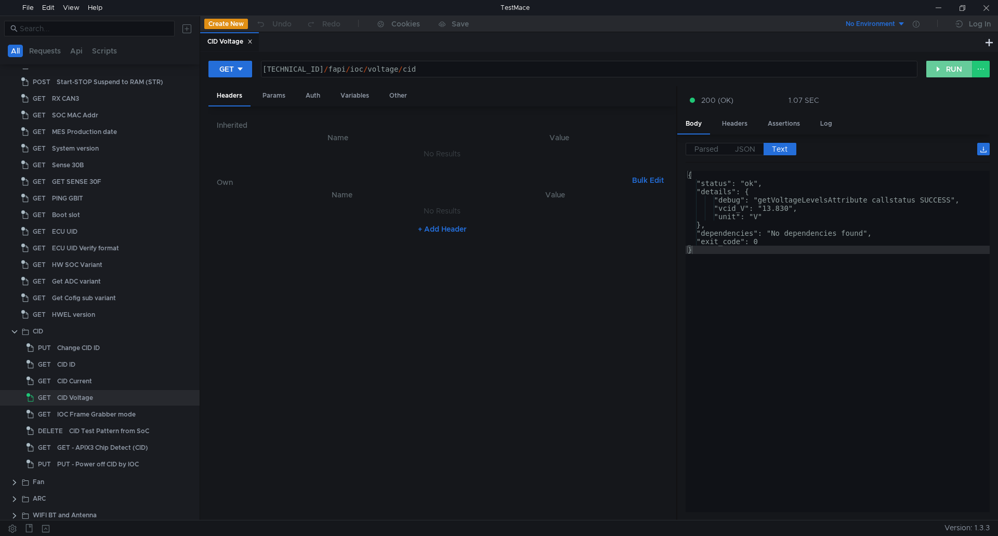 The image size is (998, 536). I want to click on span: Parsed, so click(706, 149).